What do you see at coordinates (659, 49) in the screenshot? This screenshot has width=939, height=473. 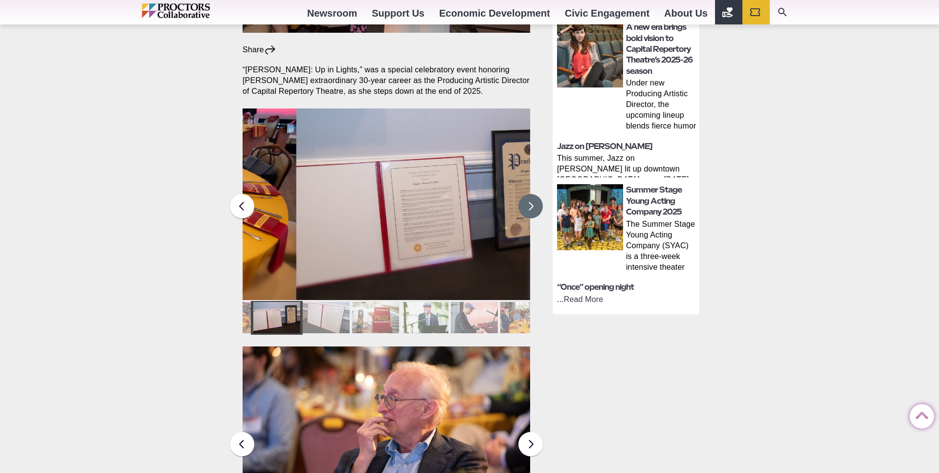 I see `a: A new era brings bold vision to Capital Repertory Theatre’s 2025-26 season` at bounding box center [659, 49].